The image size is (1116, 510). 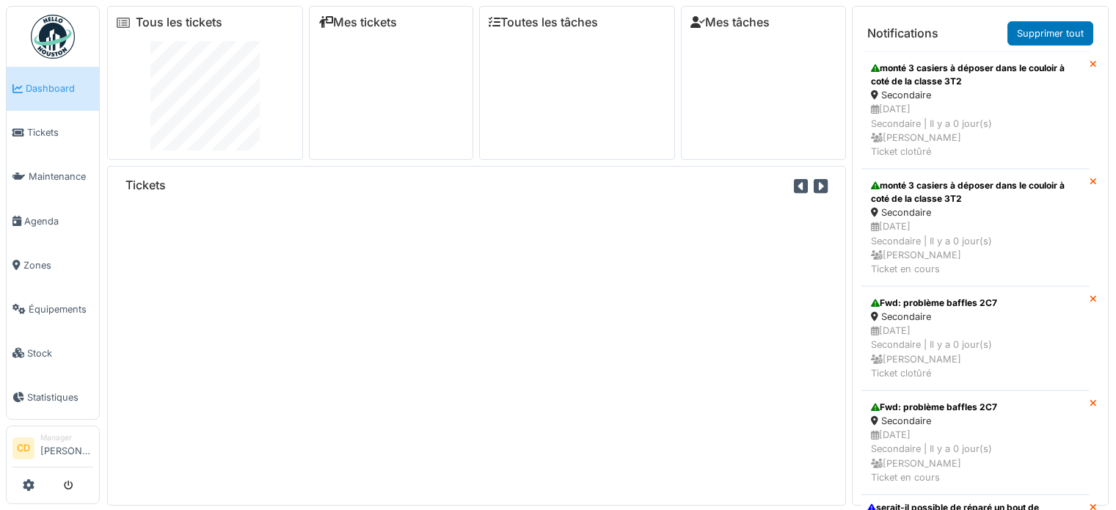 What do you see at coordinates (23, 448) in the screenshot?
I see `li: CD` at bounding box center [23, 448].